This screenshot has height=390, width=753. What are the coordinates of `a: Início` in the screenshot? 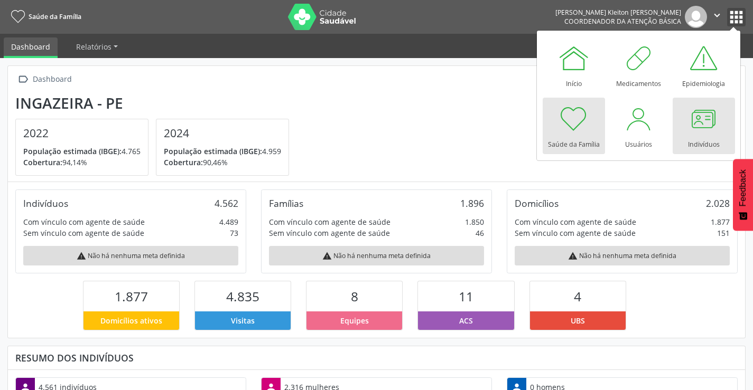 It's located at (574, 65).